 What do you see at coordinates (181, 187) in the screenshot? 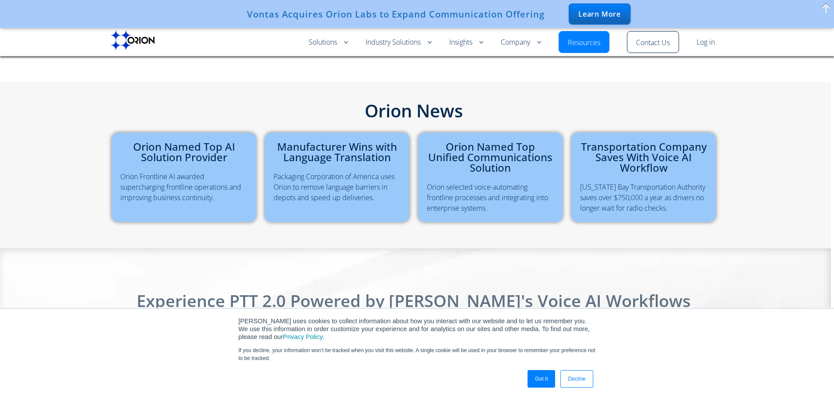
I see `a: Orion Frontline AI awarded supercharging frontline operations and improving business continuity.` at bounding box center [181, 187].